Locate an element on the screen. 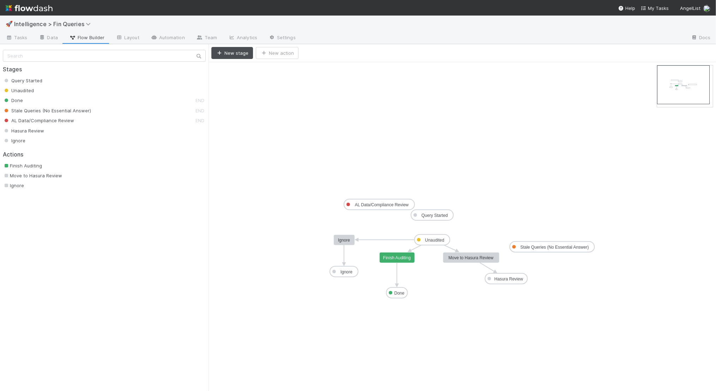 This screenshot has width=716, height=391. text: Hasura Review is located at coordinates (509, 279).